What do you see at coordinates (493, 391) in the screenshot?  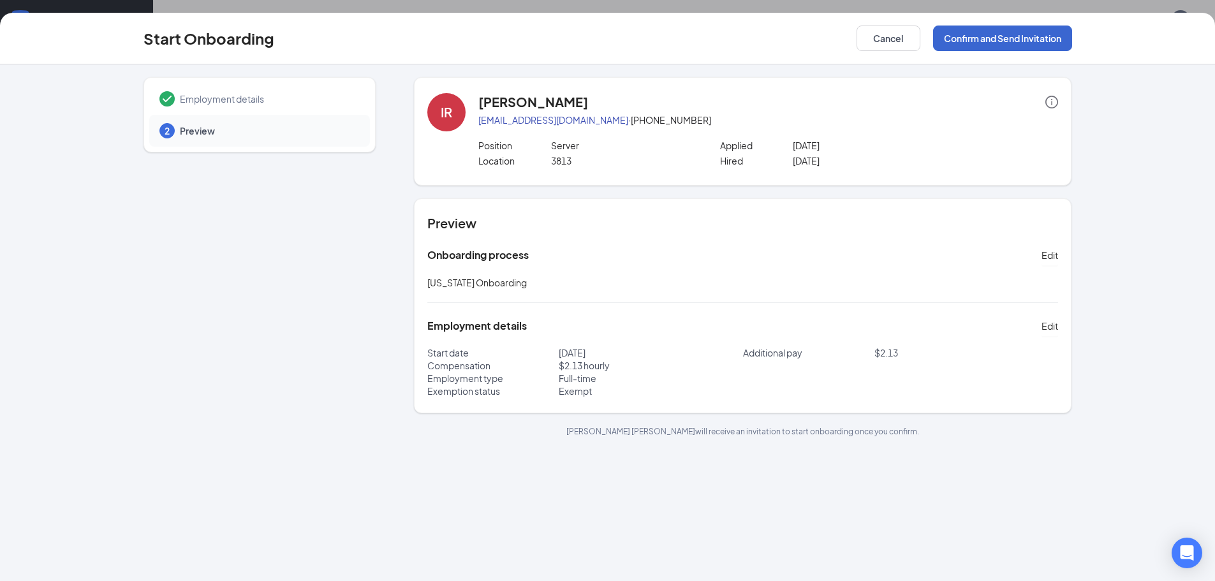 I see `p: Exemption status` at bounding box center [493, 391].